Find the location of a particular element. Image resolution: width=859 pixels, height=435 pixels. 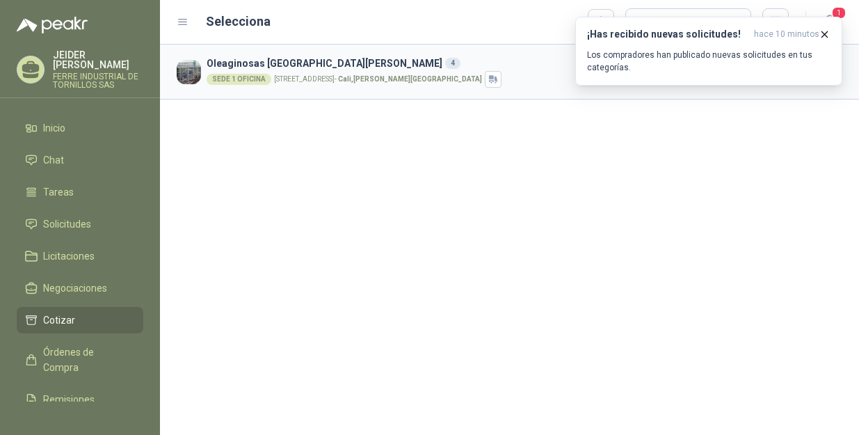

h2: Selecciona is located at coordinates (238, 22).